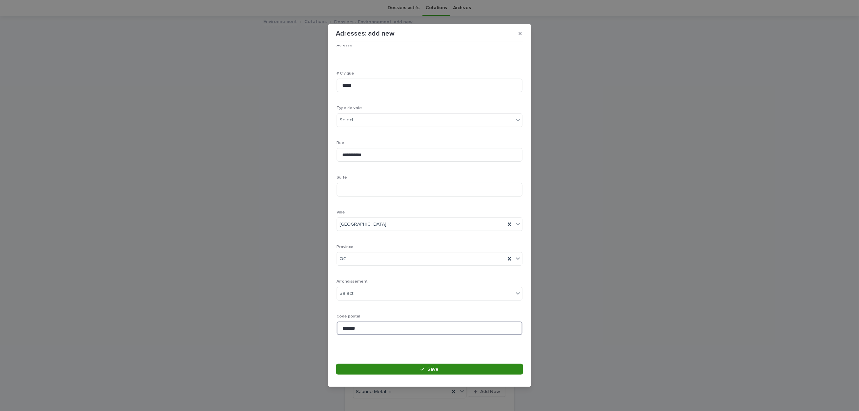  Describe the element at coordinates (341, 213) in the screenshot. I see `span: Ville` at that location.